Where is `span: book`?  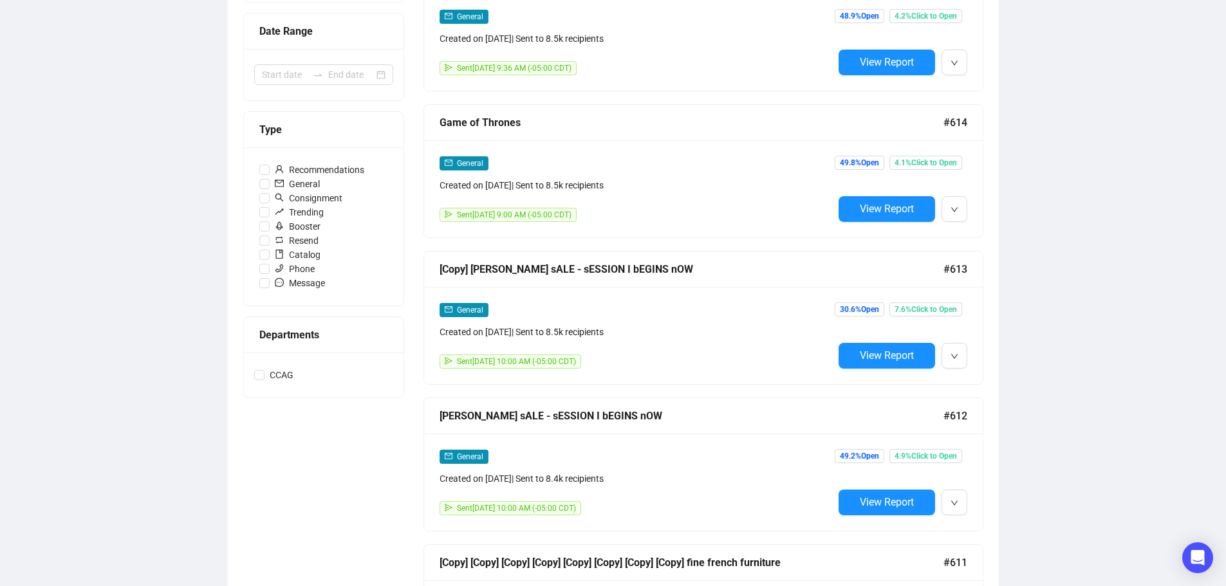
span: book is located at coordinates (279, 254).